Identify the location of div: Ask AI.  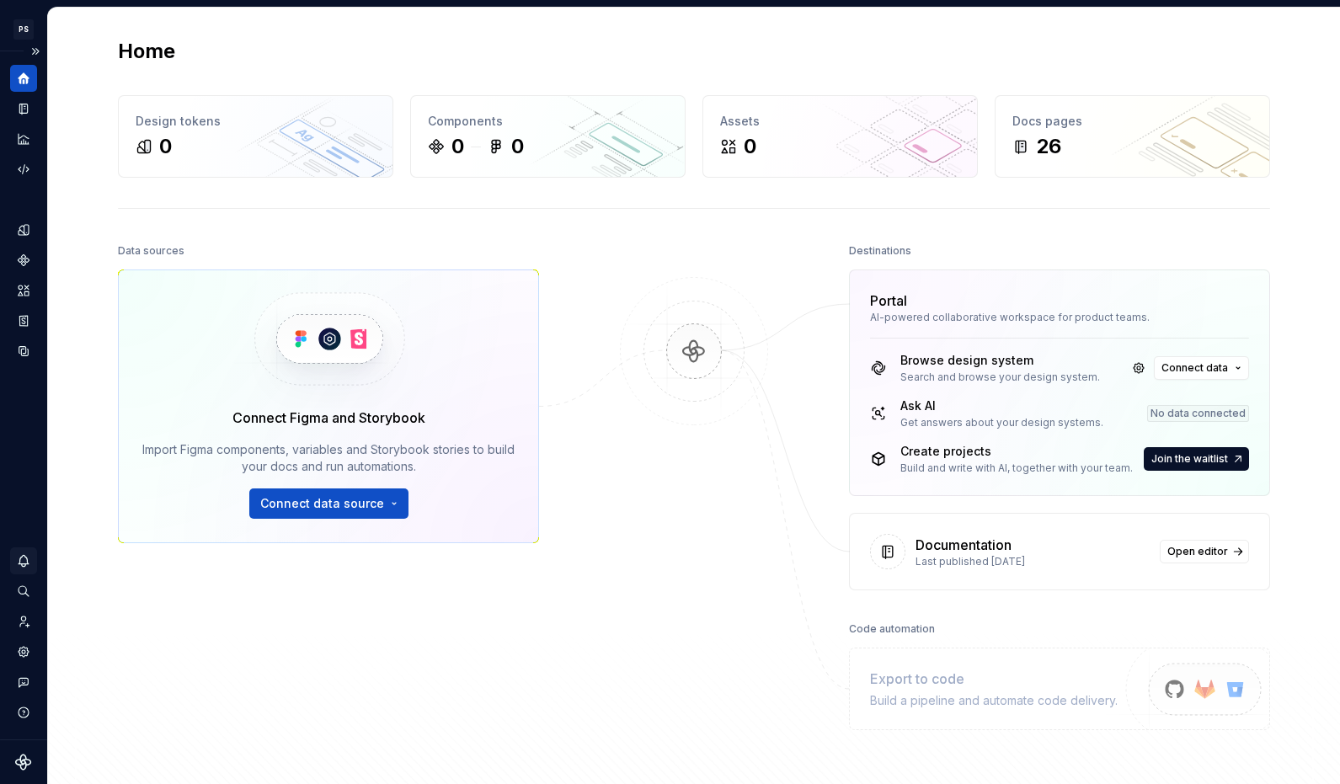
(1002, 406).